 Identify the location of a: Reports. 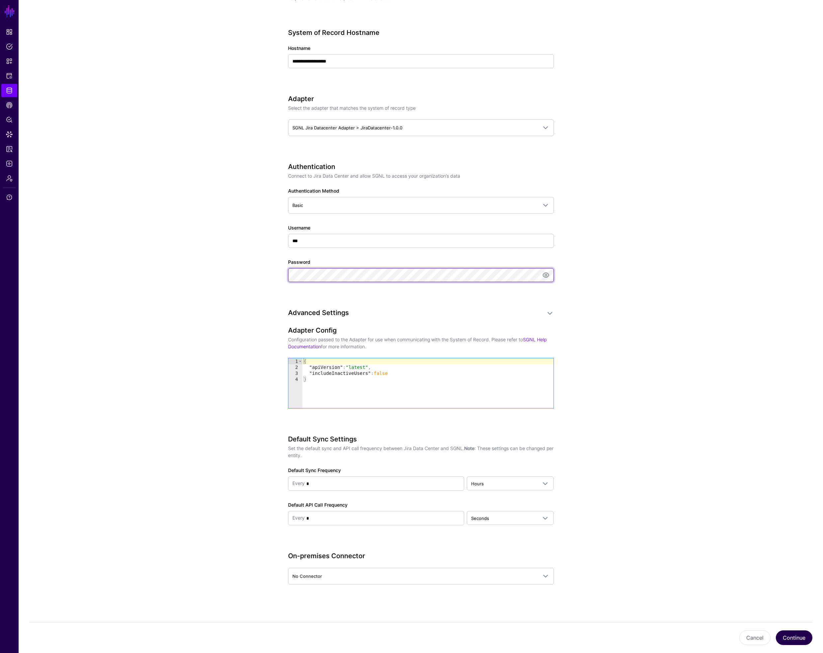
(9, 149).